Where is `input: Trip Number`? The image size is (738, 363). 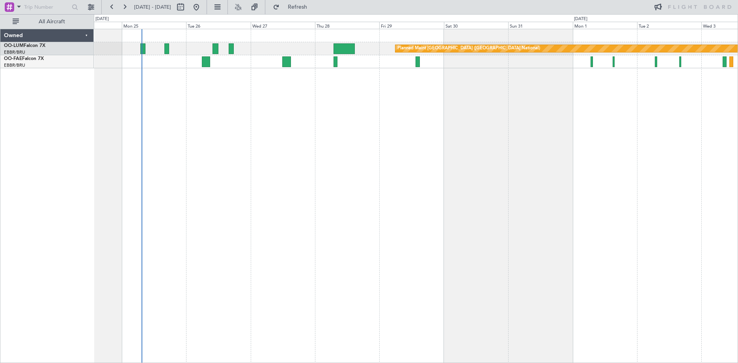 input: Trip Number is located at coordinates (47, 7).